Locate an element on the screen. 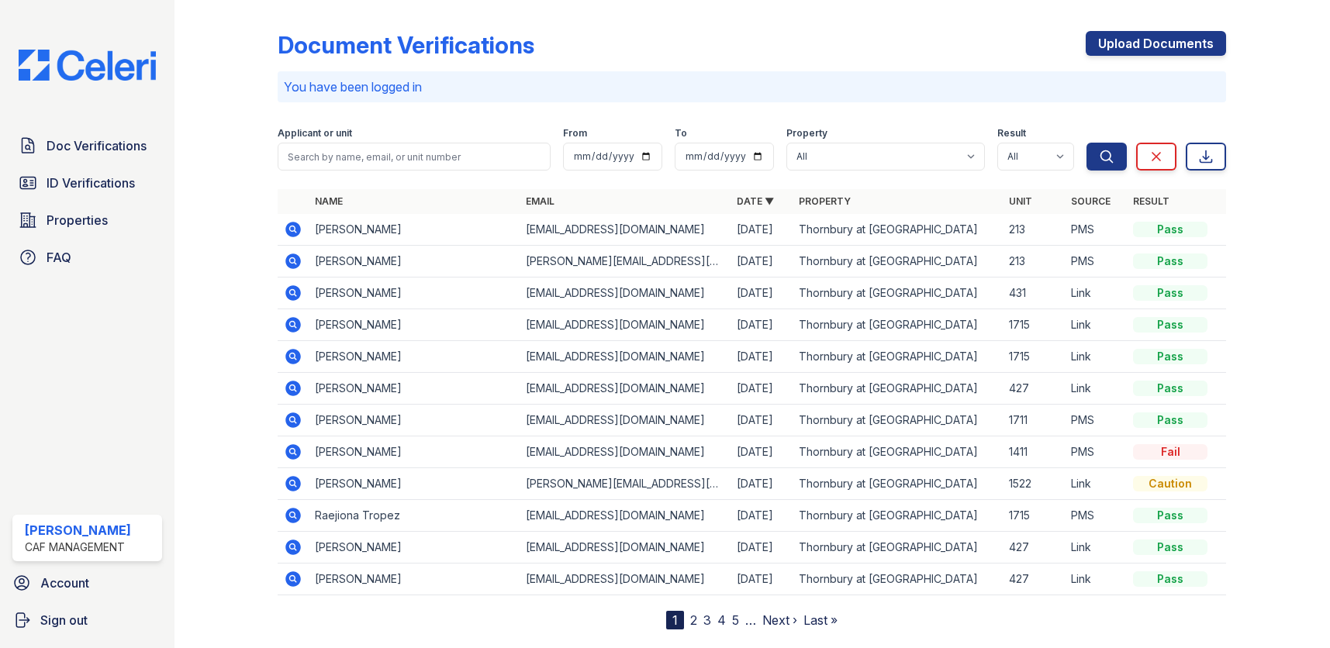 This screenshot has height=648, width=1330. td: 1522 is located at coordinates (1034, 484).